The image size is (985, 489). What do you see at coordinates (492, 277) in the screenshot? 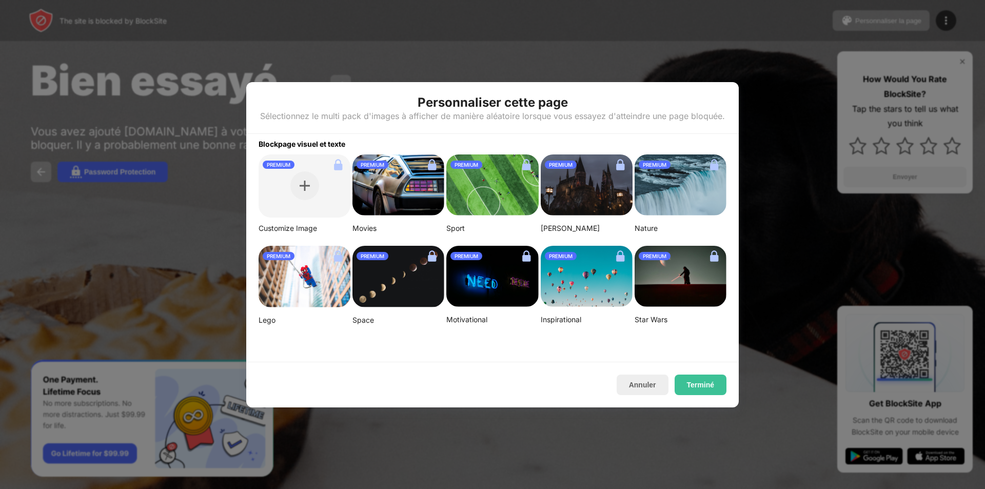
I see `img: alexis-fauvet-qfWf9Muwp-c-unsplash-small.png` at bounding box center [492, 277].